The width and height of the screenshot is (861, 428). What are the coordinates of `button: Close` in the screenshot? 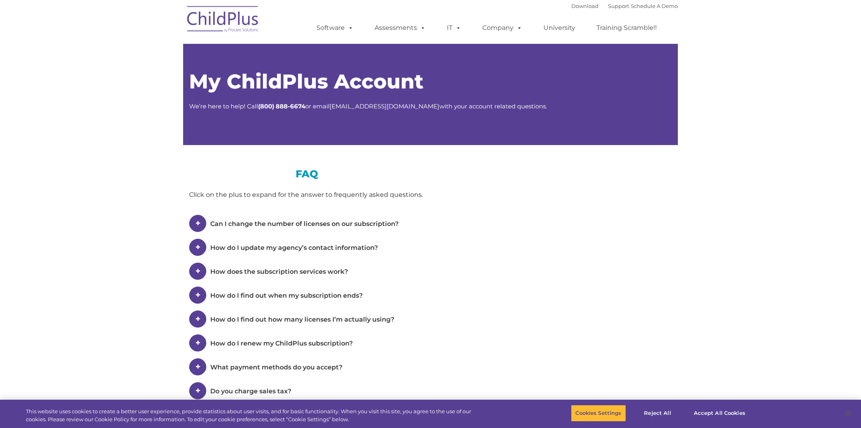 It's located at (848, 414).